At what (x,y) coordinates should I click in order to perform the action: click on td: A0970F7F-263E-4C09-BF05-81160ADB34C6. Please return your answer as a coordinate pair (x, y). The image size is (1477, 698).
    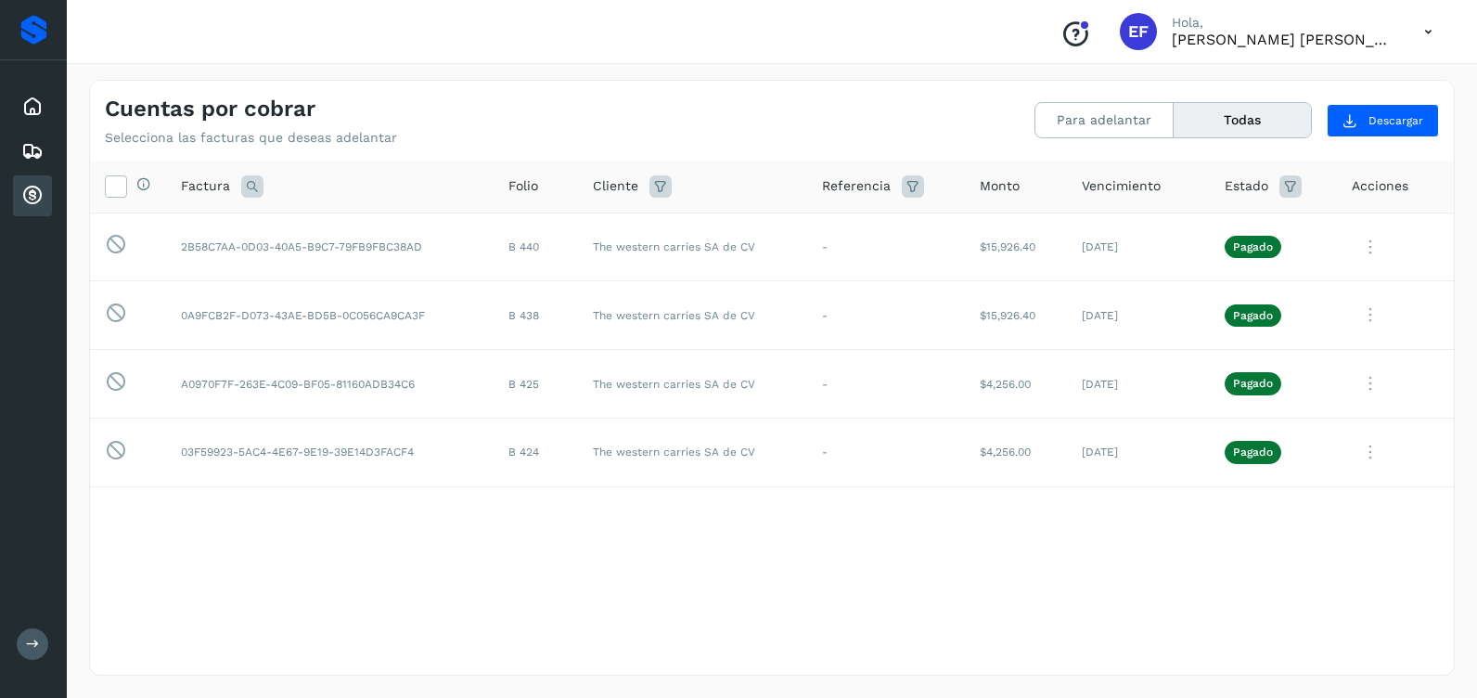
    Looking at the image, I should click on (329, 384).